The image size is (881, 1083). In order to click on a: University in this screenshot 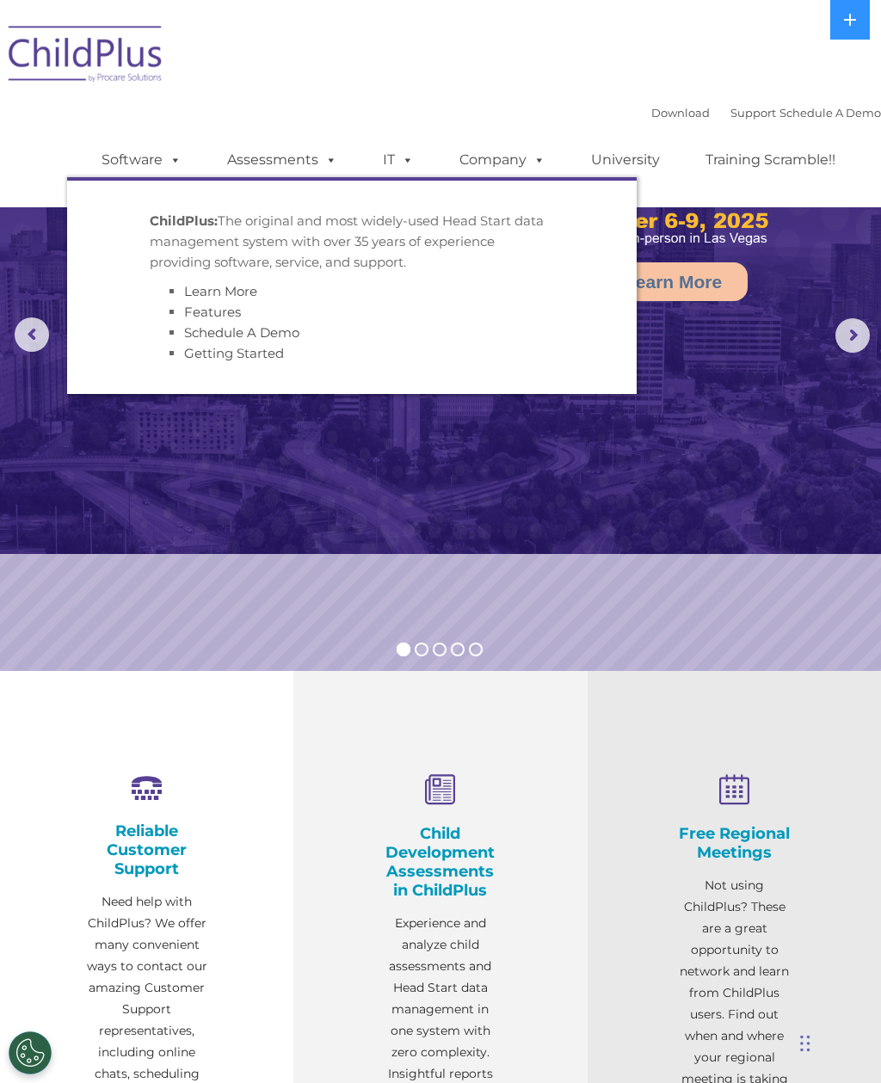, I will do `click(625, 160)`.